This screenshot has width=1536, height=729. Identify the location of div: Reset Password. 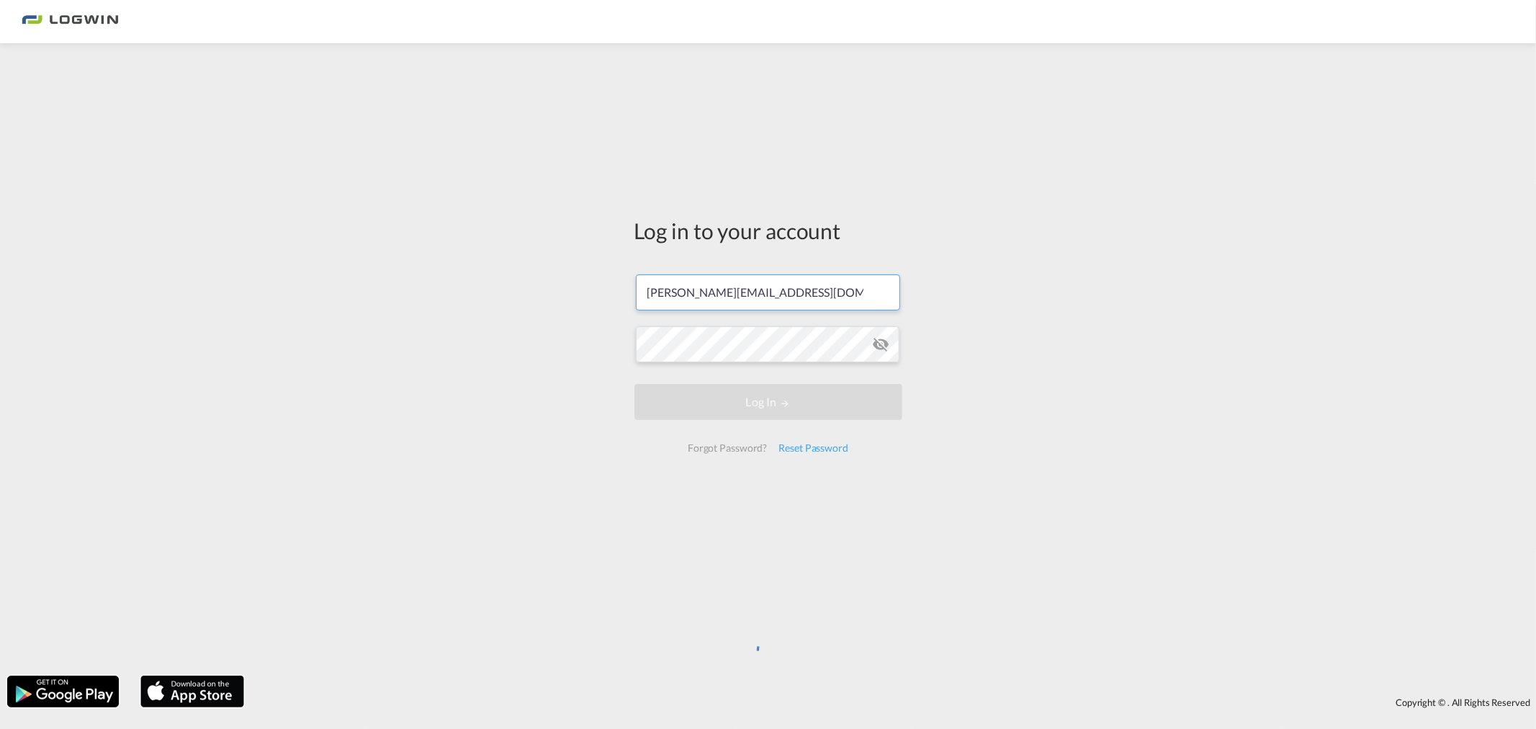
(813, 448).